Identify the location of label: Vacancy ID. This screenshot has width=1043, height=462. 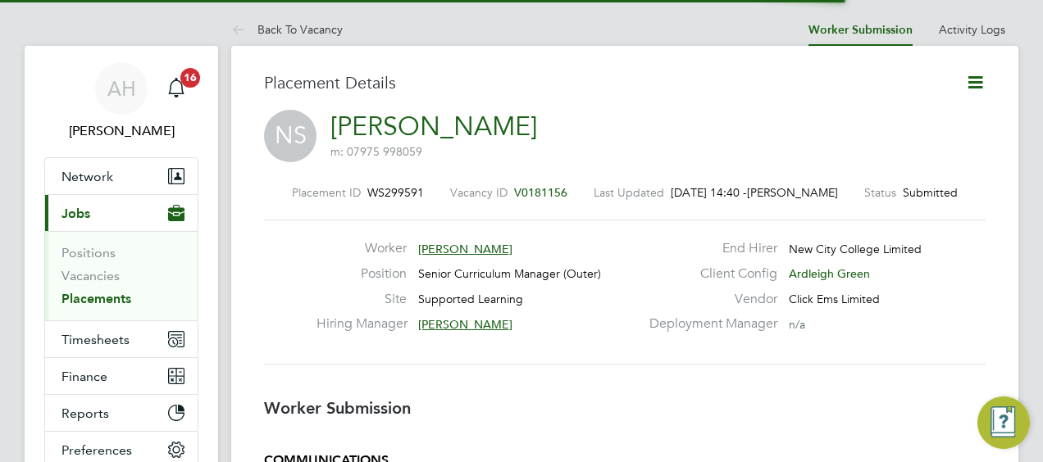
(479, 193).